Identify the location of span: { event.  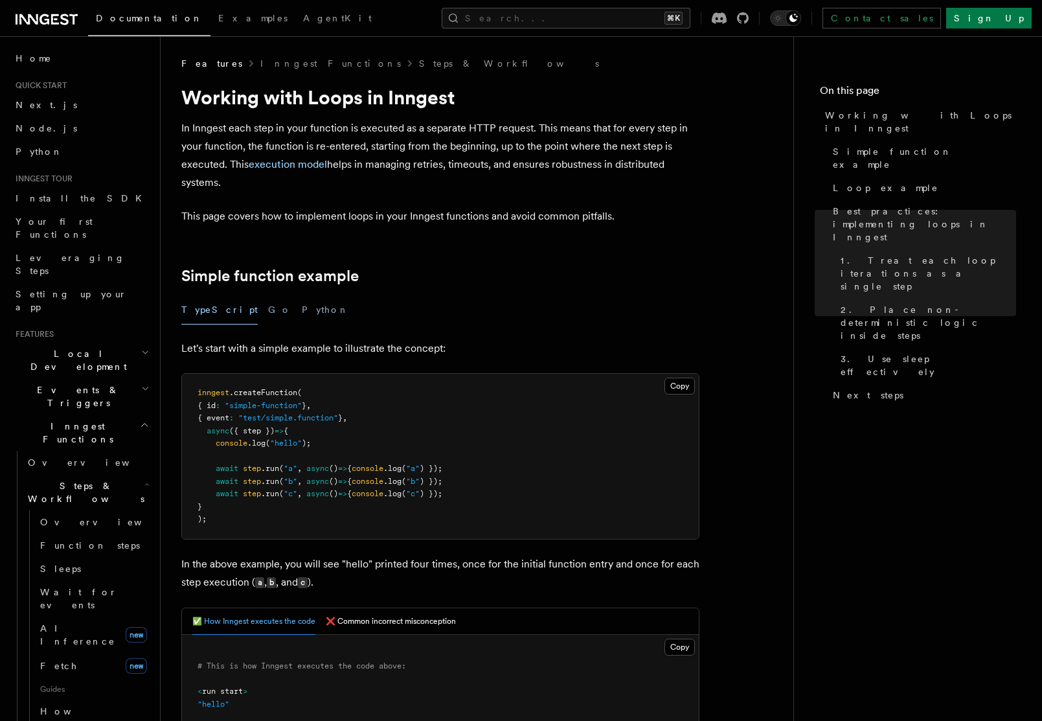
(213, 418).